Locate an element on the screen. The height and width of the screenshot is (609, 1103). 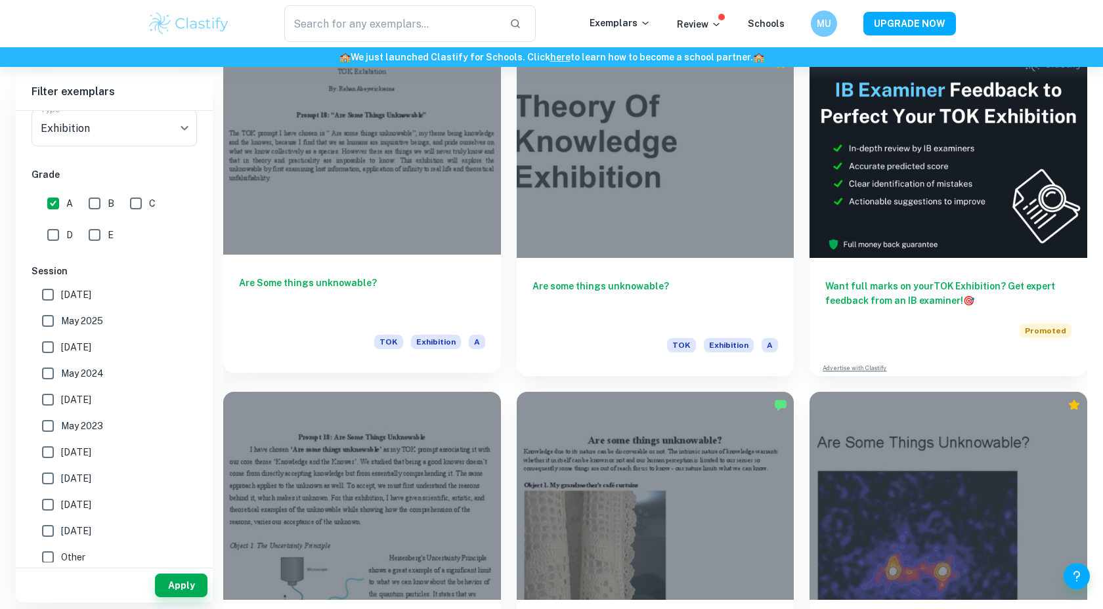
span: May 2023 is located at coordinates (82, 426).